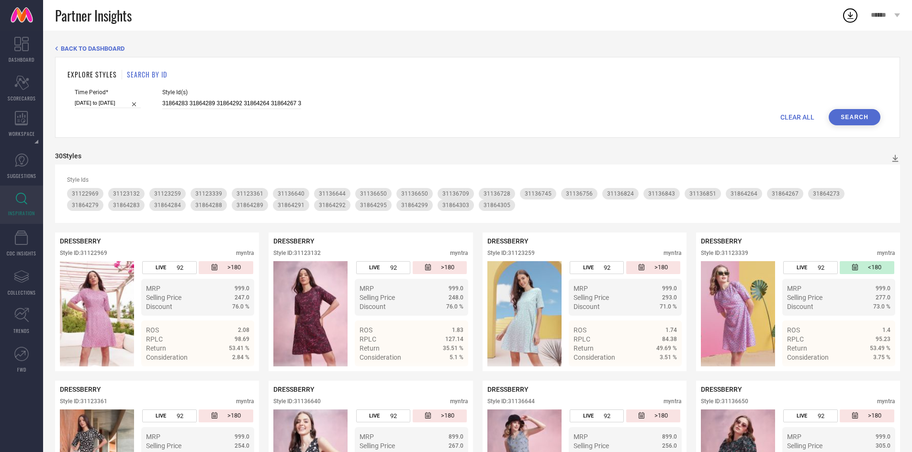 The image size is (912, 452). What do you see at coordinates (886, 330) in the screenshot?
I see `span: 1.4` at bounding box center [886, 330].